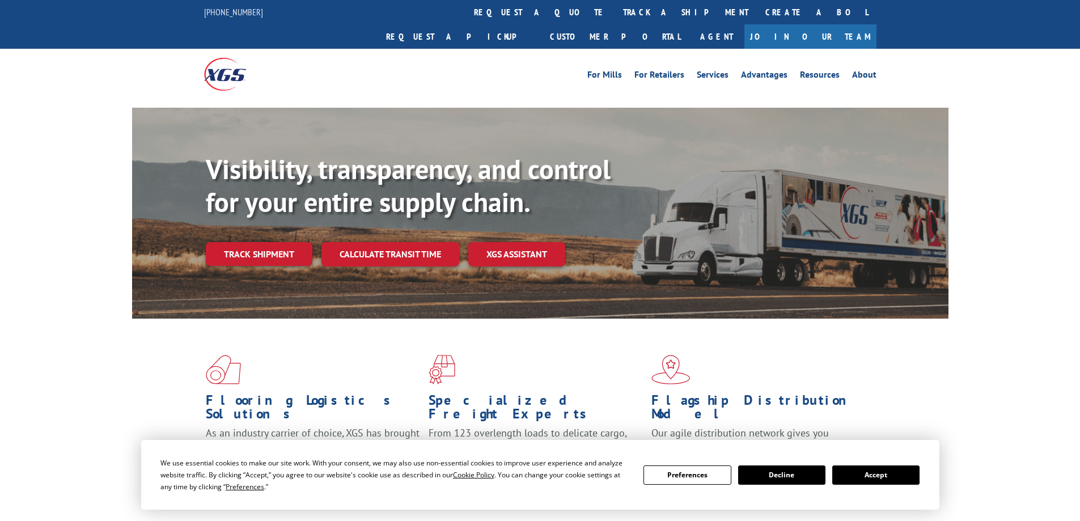 Image resolution: width=1080 pixels, height=521 pixels. What do you see at coordinates (687, 475) in the screenshot?
I see `button: Preferences` at bounding box center [687, 475].